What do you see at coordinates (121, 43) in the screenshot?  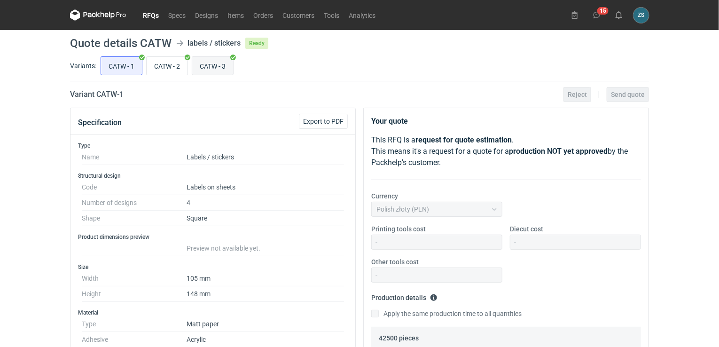 I see `h1: Quote details CATW` at bounding box center [121, 43].